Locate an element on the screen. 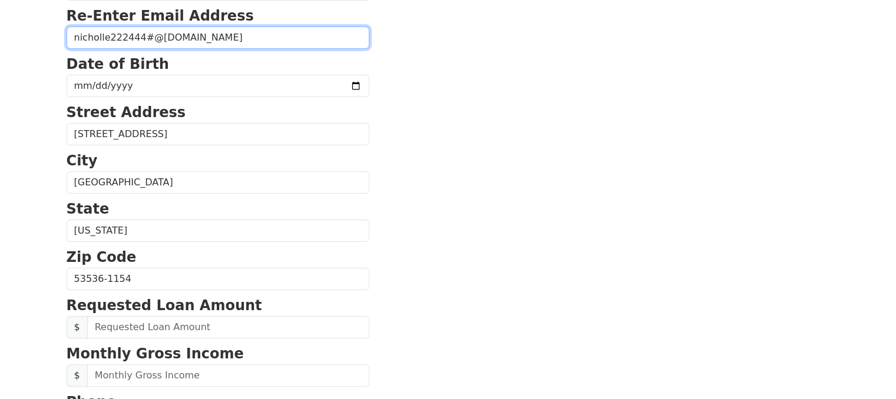 This screenshot has width=896, height=399. input: Zip Code is located at coordinates (218, 279).